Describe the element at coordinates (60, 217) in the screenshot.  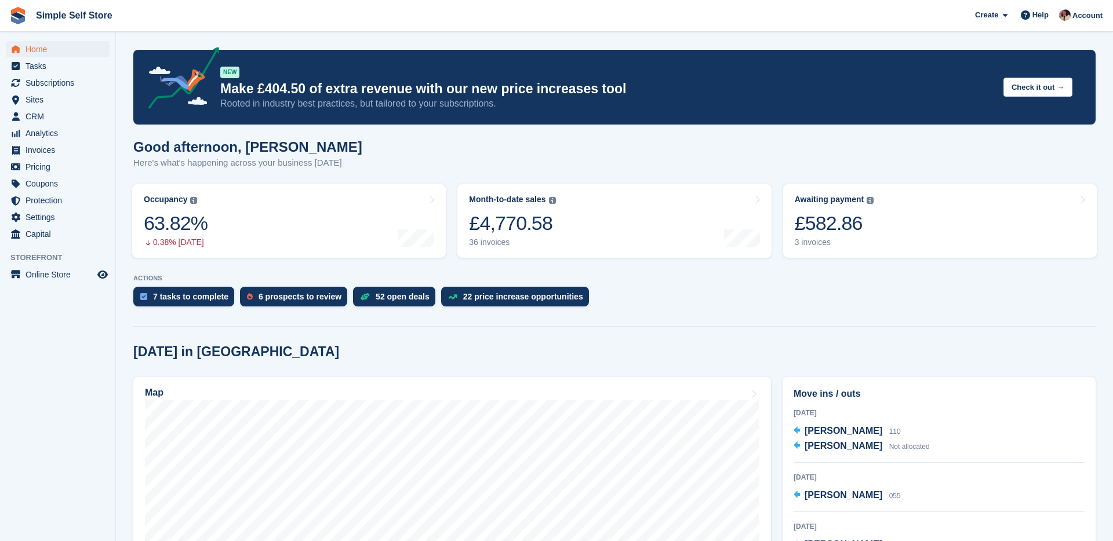
I see `span: Settings` at that location.